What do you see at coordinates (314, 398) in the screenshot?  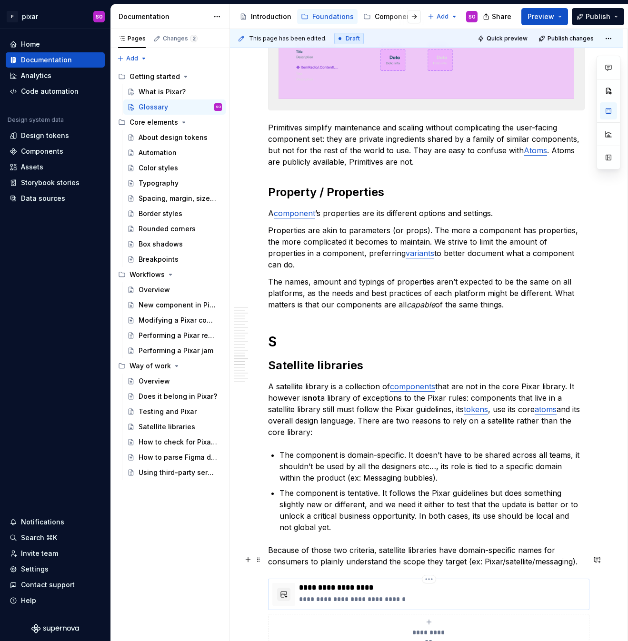 I see `strong: not` at bounding box center [314, 398].